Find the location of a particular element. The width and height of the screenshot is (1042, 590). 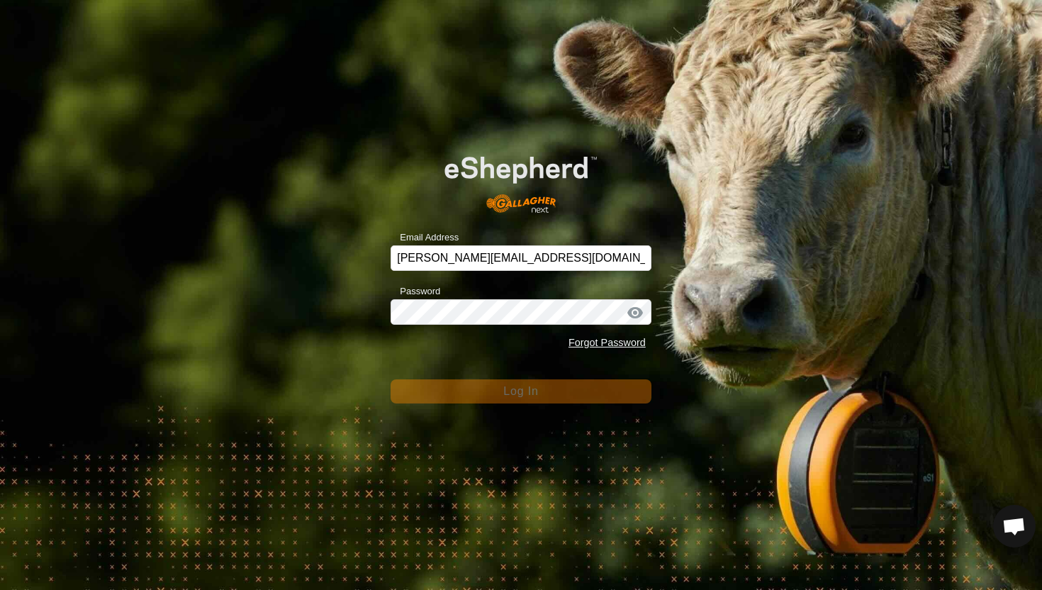

a: Open chat is located at coordinates (1015, 526).